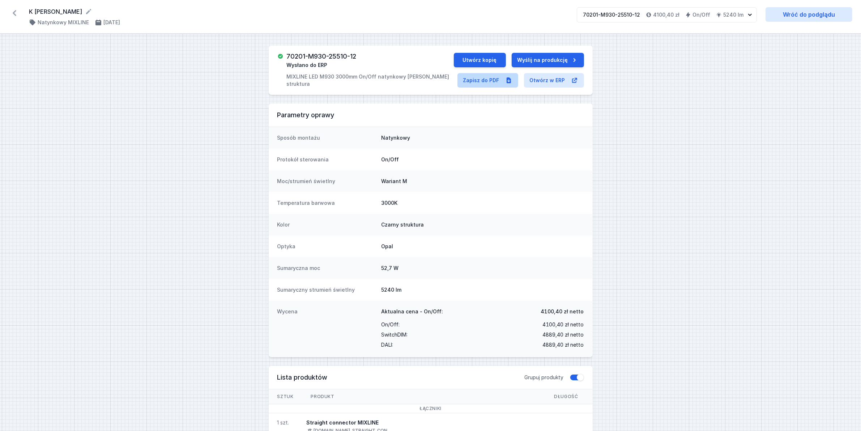 The image size is (861, 431). I want to click on dd: On/Off, so click(483, 160).